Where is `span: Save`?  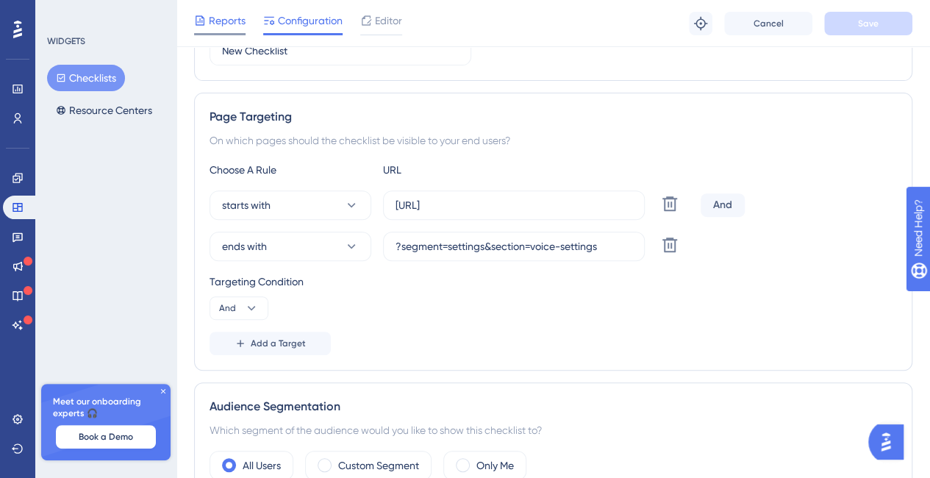 span: Save is located at coordinates (868, 24).